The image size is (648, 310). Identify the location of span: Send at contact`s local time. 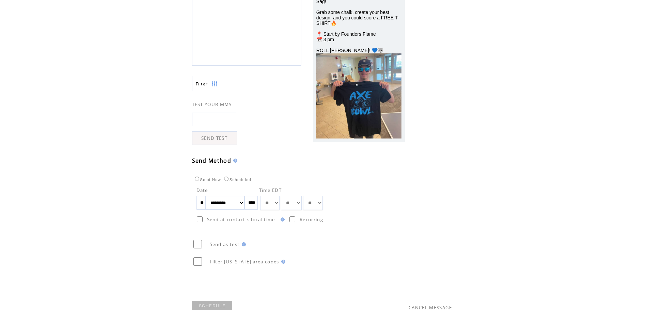
(241, 220).